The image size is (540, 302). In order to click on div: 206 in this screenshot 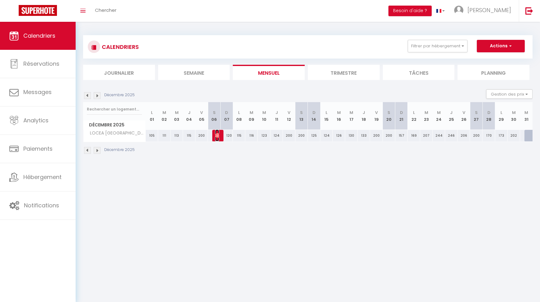, I will do `click(464, 135)`.